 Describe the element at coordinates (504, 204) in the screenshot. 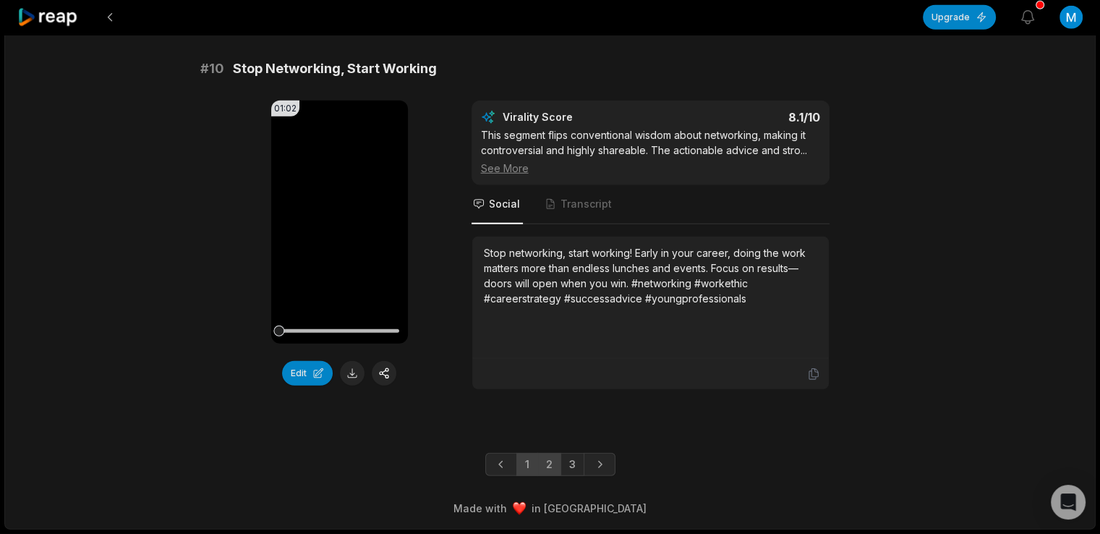

I see `span: Social` at that location.